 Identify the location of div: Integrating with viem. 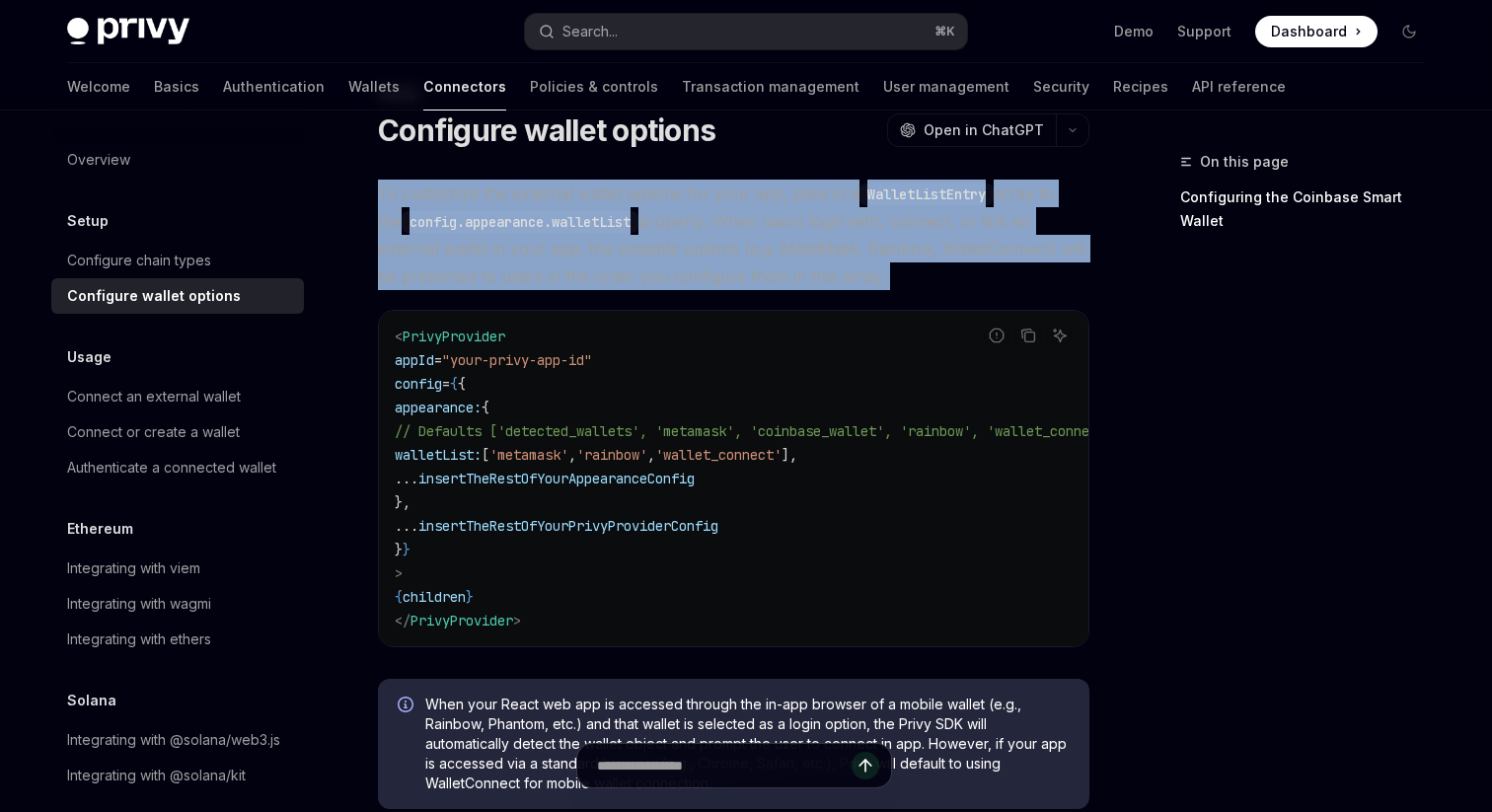
(133, 568).